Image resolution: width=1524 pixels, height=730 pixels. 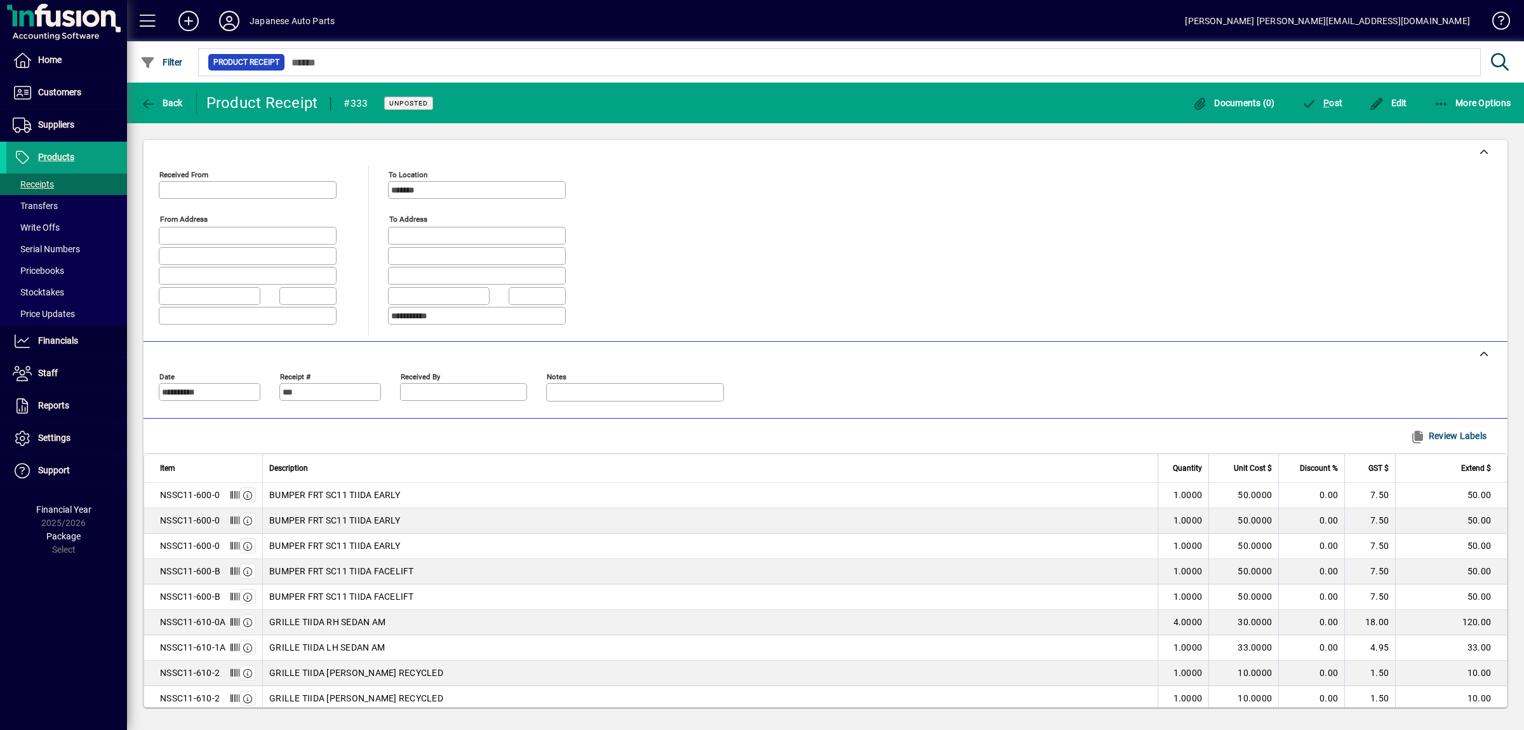 I want to click on span: GST $, so click(x=1379, y=468).